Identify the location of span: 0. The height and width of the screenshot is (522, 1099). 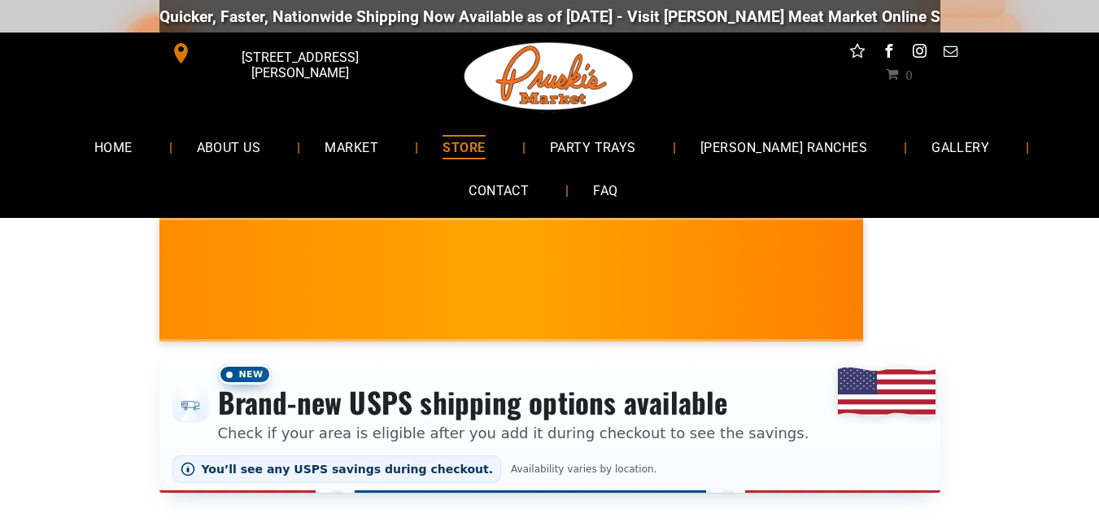
(909, 74).